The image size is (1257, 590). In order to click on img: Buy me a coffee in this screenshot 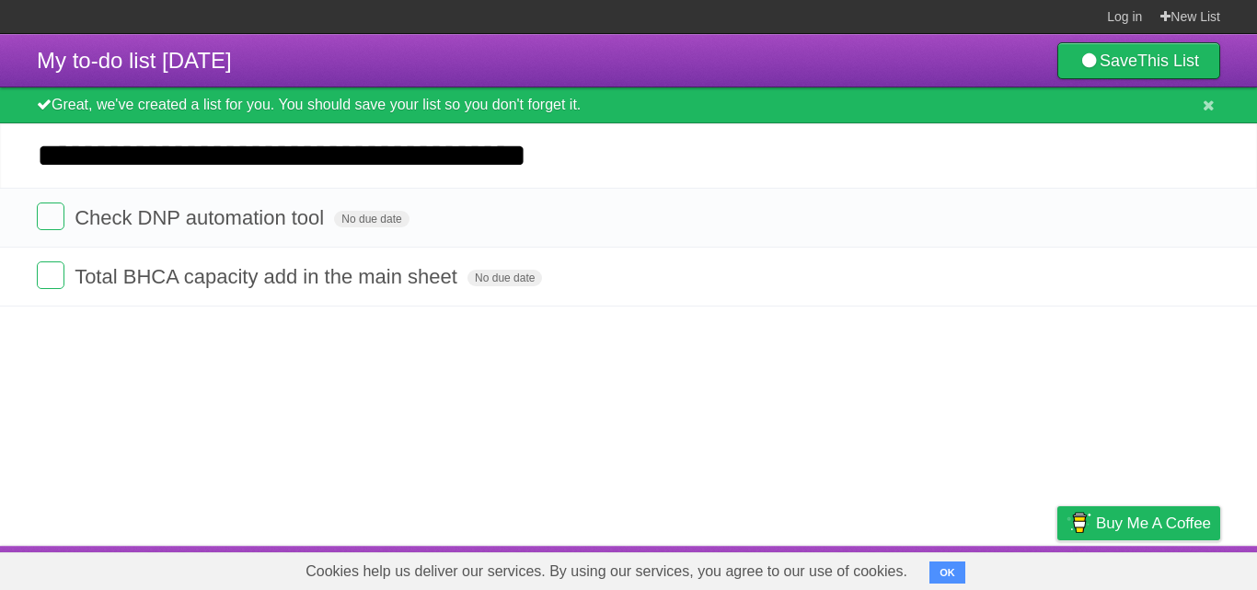, I will do `click(1079, 523)`.